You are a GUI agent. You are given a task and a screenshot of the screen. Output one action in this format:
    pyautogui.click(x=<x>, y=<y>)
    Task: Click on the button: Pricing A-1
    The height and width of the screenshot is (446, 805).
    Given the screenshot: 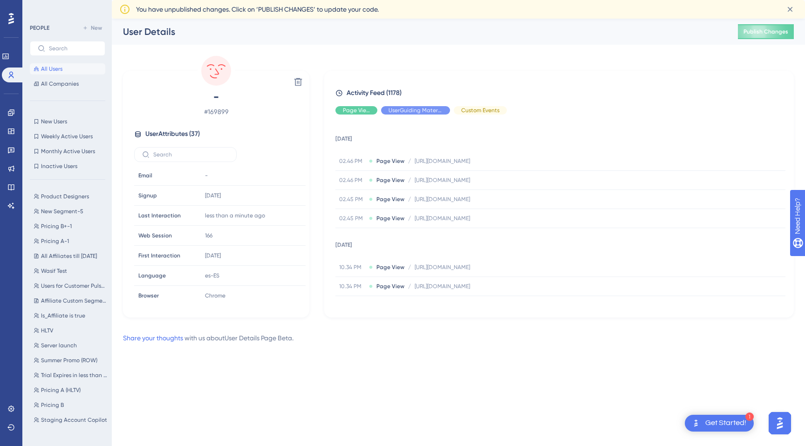 What is the action you would take?
    pyautogui.click(x=70, y=241)
    